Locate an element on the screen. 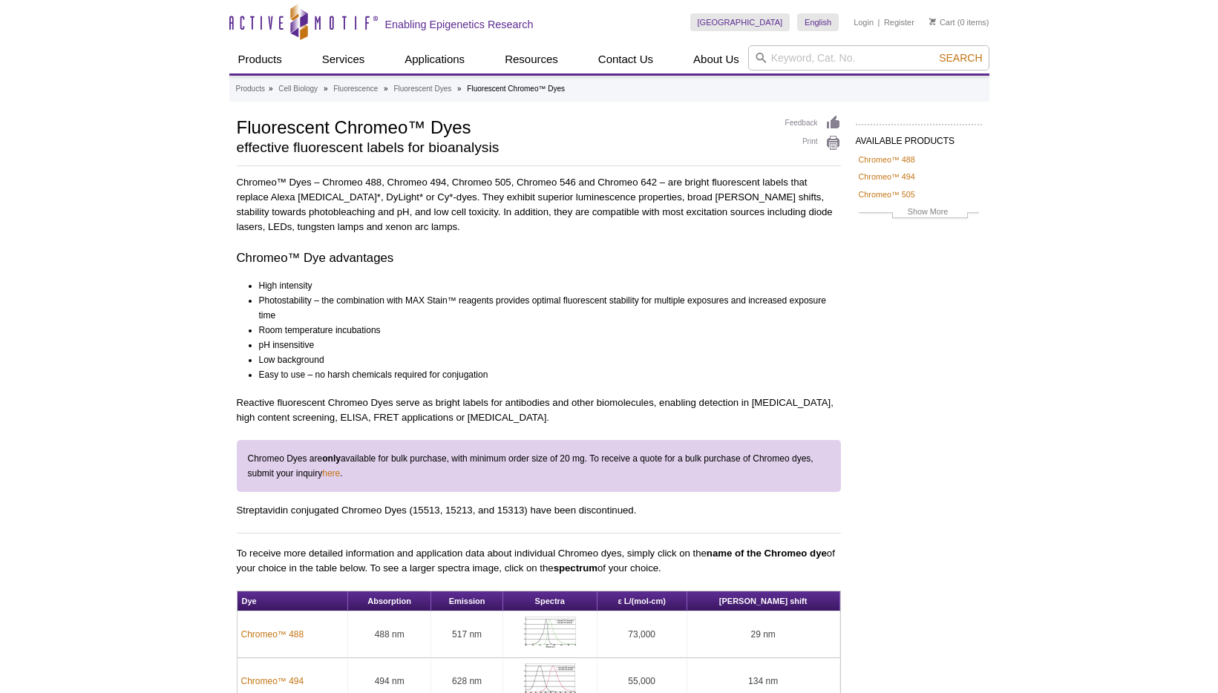 Image resolution: width=1218 pixels, height=693 pixels. a: Services is located at coordinates (344, 59).